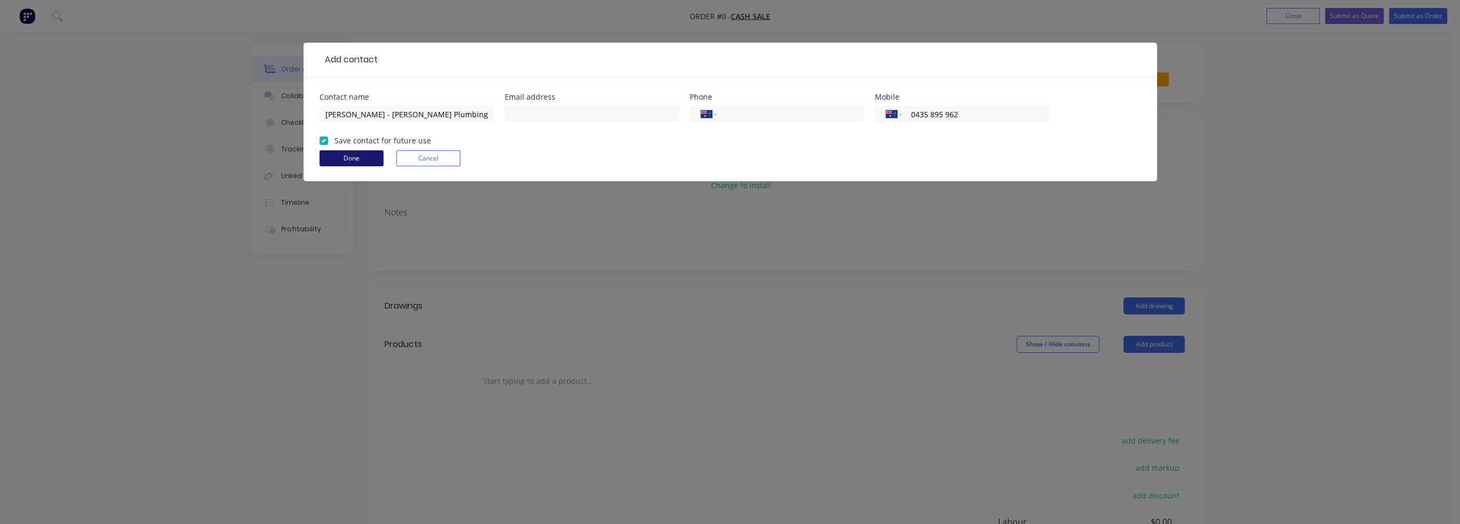 This screenshot has height=524, width=1460. I want to click on div: Mobile, so click(962, 97).